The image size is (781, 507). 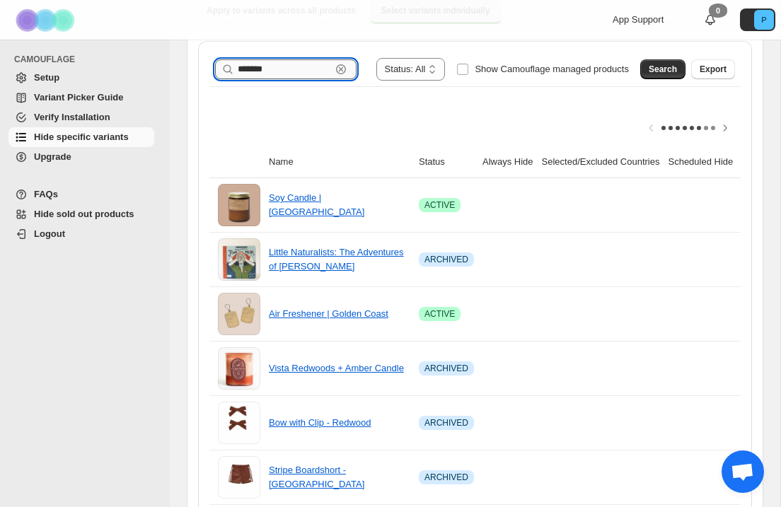 I want to click on span: Avatar with initials P, so click(x=764, y=20).